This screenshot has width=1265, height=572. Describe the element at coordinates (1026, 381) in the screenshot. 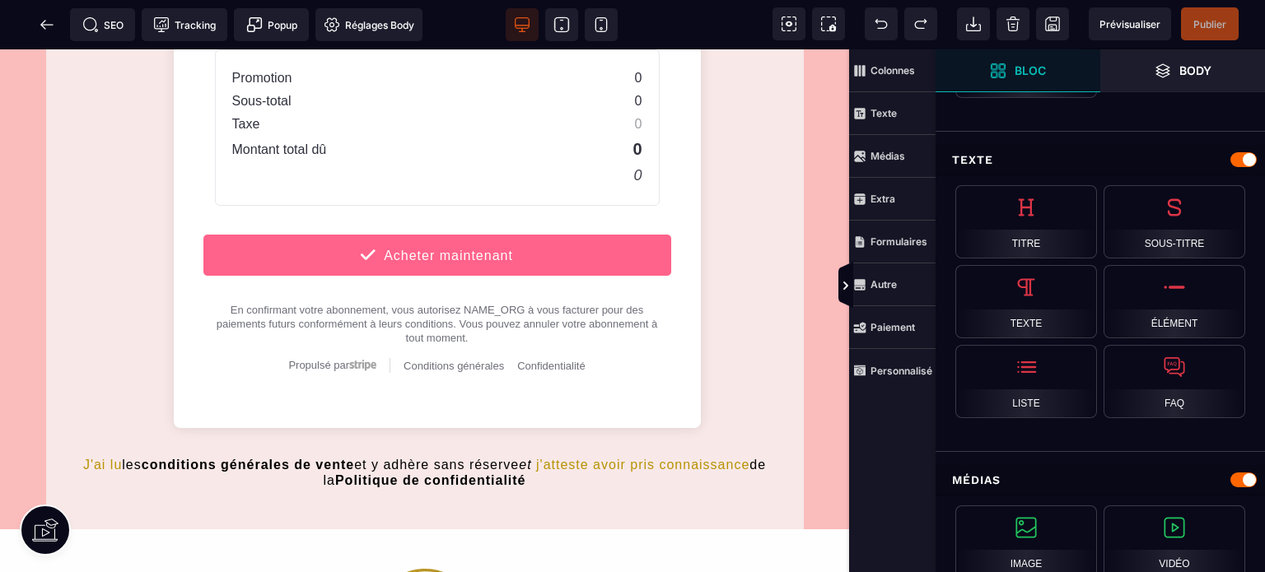

I see `div: Liste` at that location.